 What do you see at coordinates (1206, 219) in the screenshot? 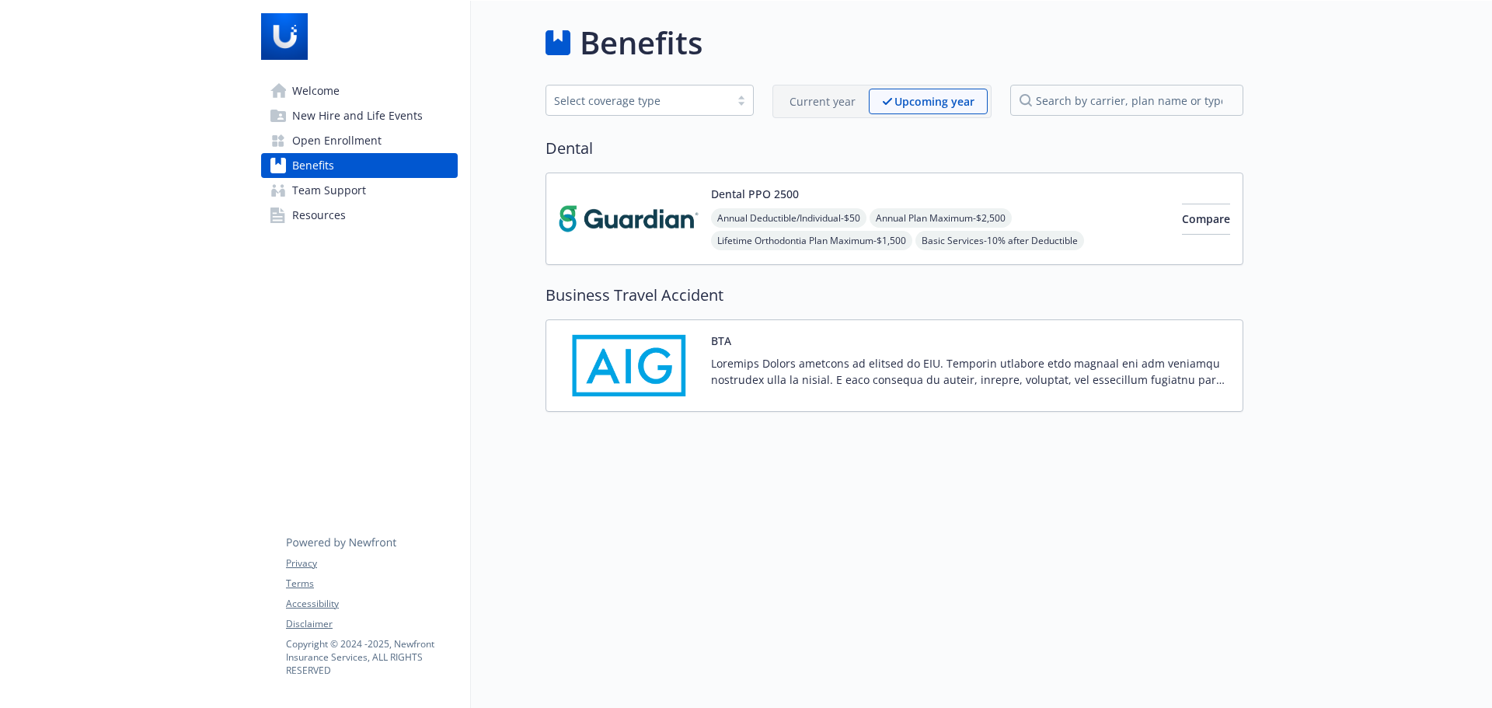
I see `button: Compare` at bounding box center [1206, 219].